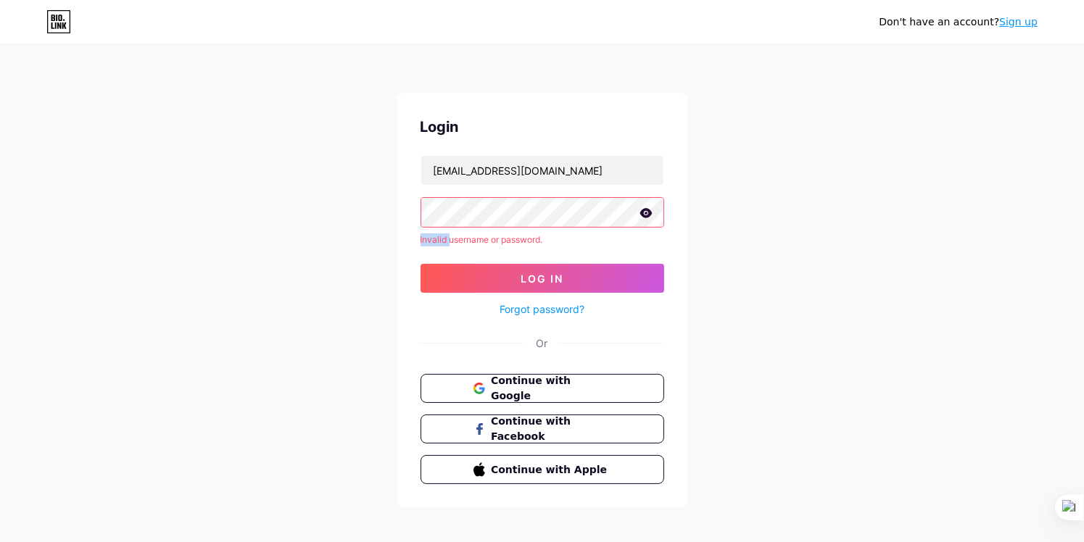 The height and width of the screenshot is (542, 1084). What do you see at coordinates (542, 240) in the screenshot?
I see `div: Invalid username or password.` at bounding box center [542, 240].